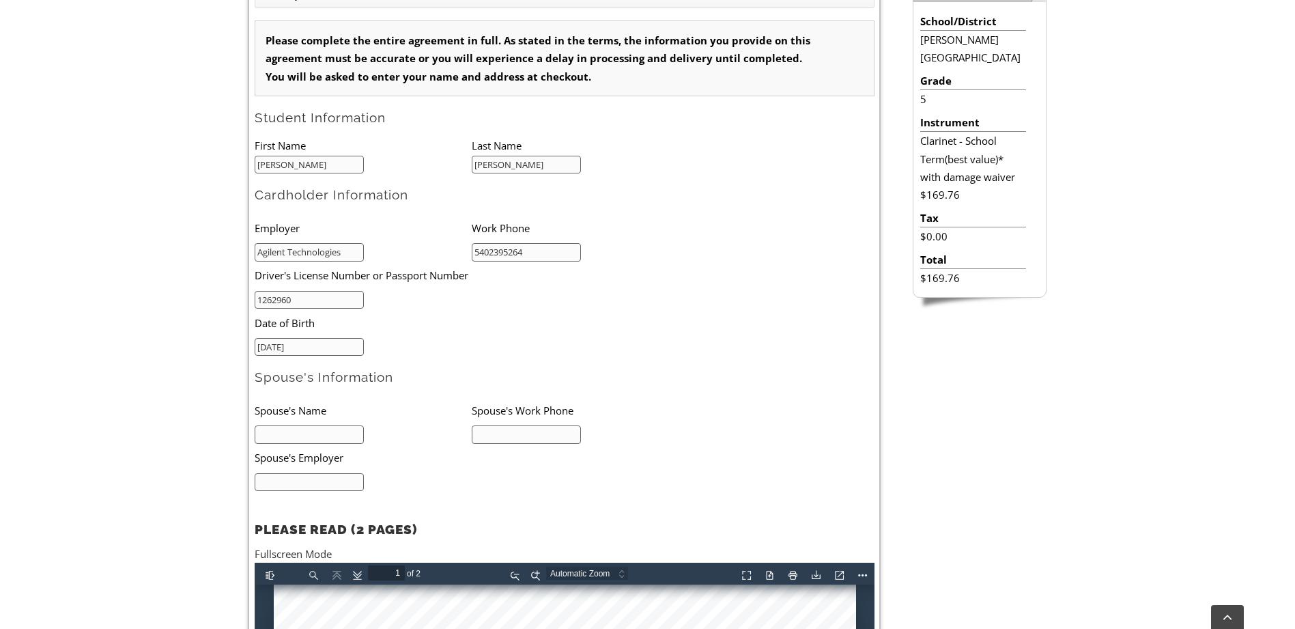 This screenshot has height=629, width=1295. Describe the element at coordinates (580, 145) in the screenshot. I see `li: Last Name` at that location.